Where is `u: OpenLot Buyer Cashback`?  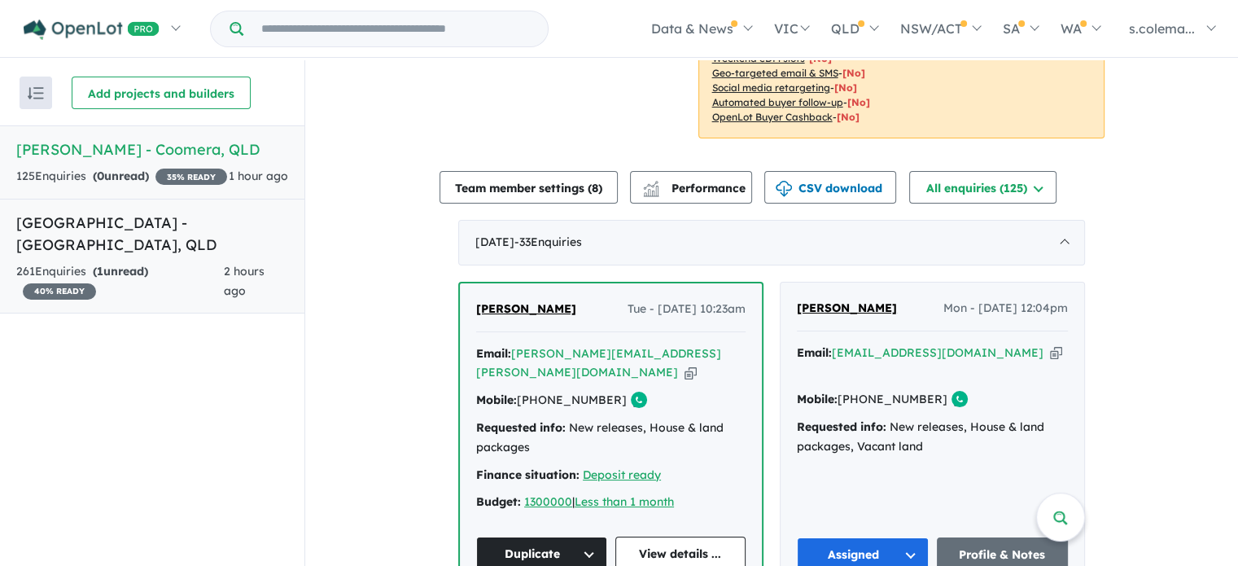
u: OpenLot Buyer Cashback is located at coordinates (772, 116).